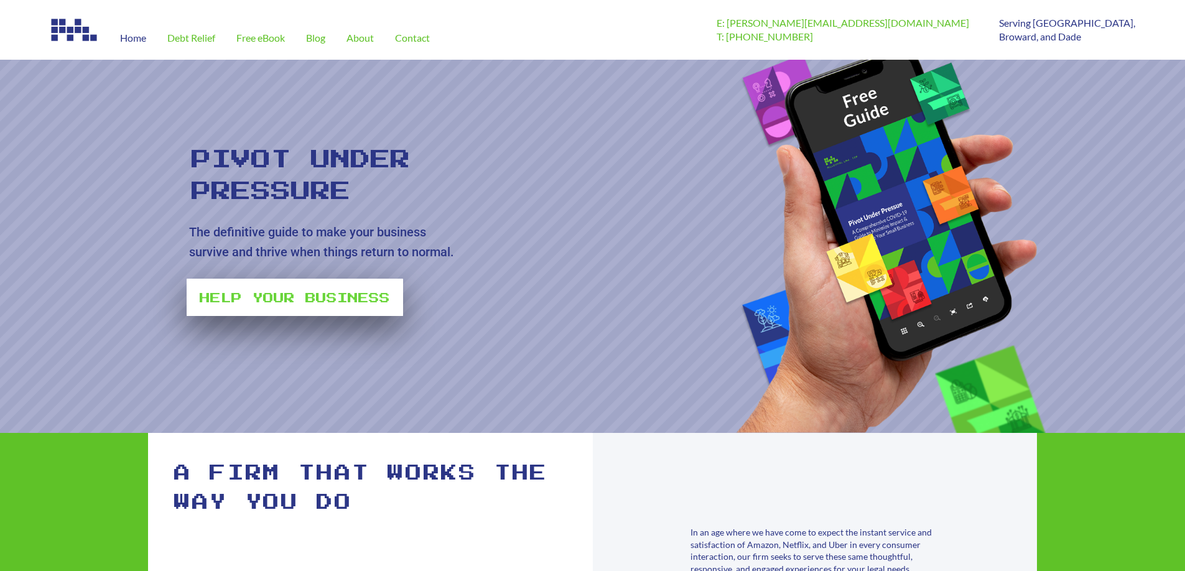 Image resolution: width=1185 pixels, height=571 pixels. I want to click on a: Contact, so click(413, 38).